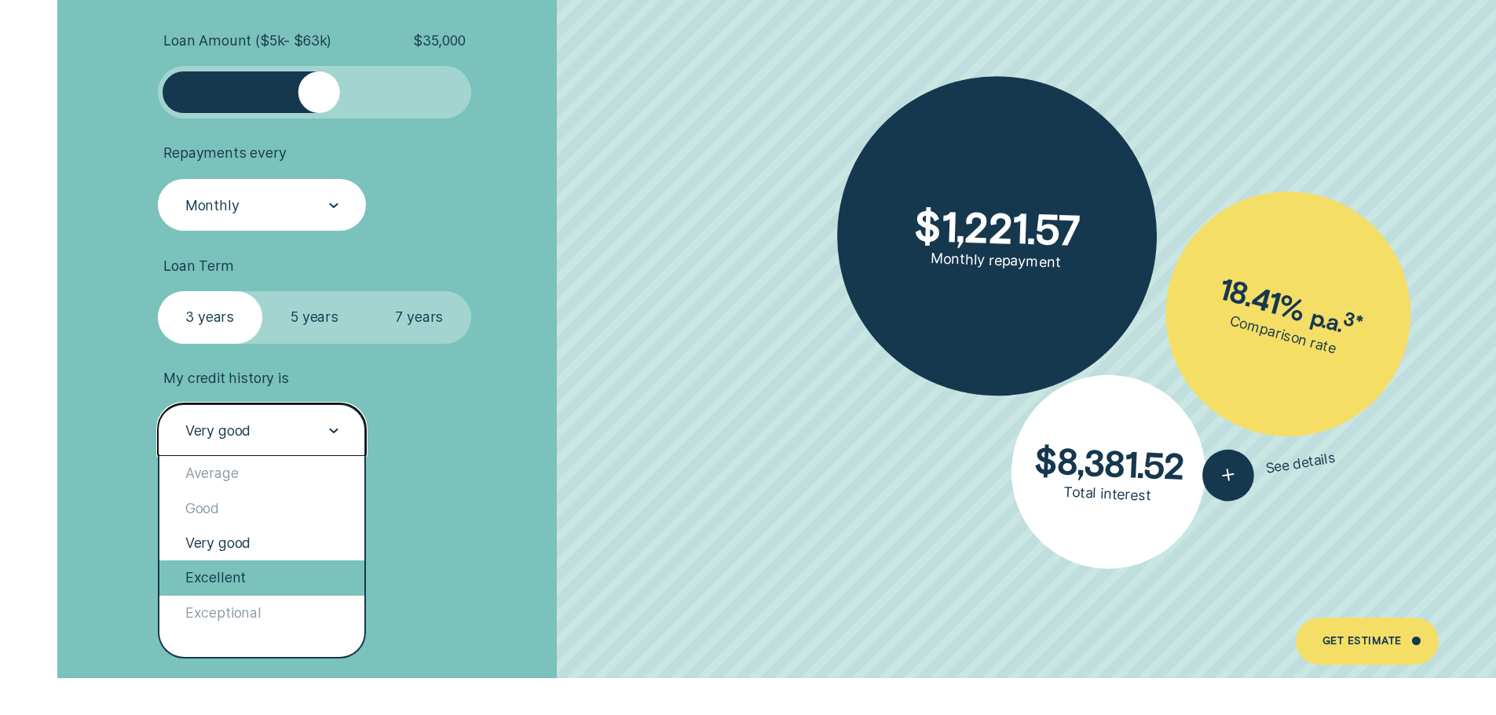 This screenshot has height=715, width=1496. What do you see at coordinates (210, 317) in the screenshot?
I see `label: 3 years` at bounding box center [210, 317].